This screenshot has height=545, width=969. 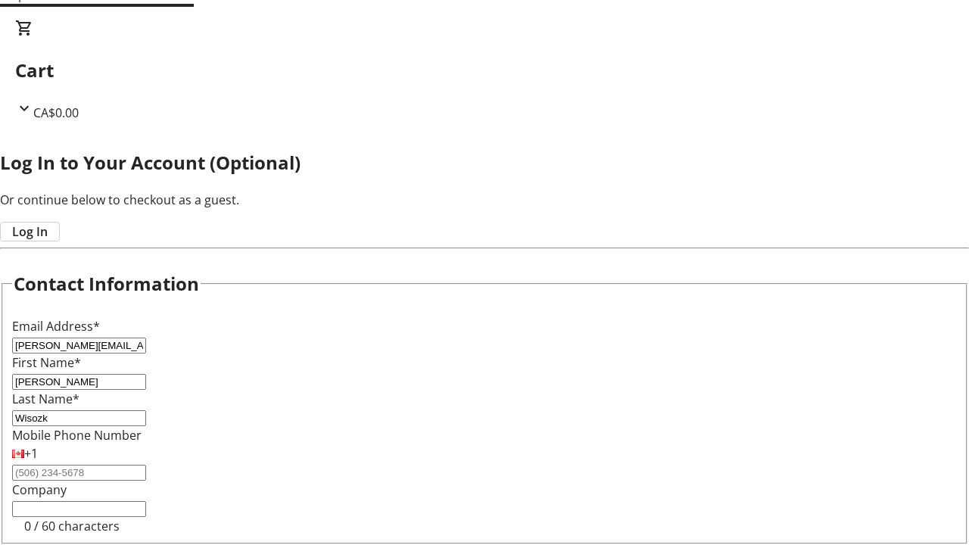 What do you see at coordinates (56, 113) in the screenshot?
I see `span: CA$0.00` at bounding box center [56, 113].